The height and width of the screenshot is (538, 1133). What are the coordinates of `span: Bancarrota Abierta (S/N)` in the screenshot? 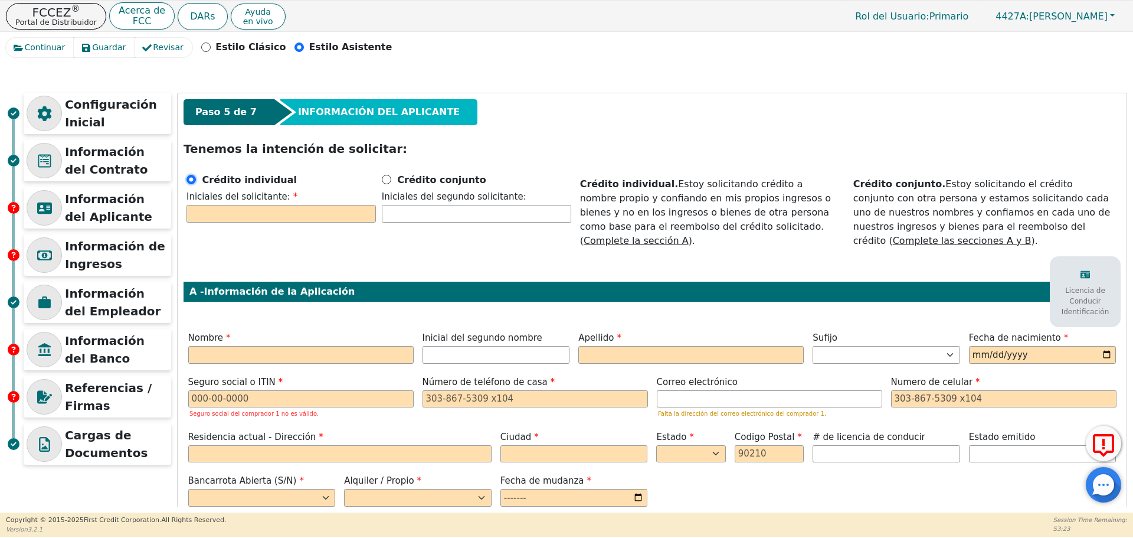 It's located at (246, 480).